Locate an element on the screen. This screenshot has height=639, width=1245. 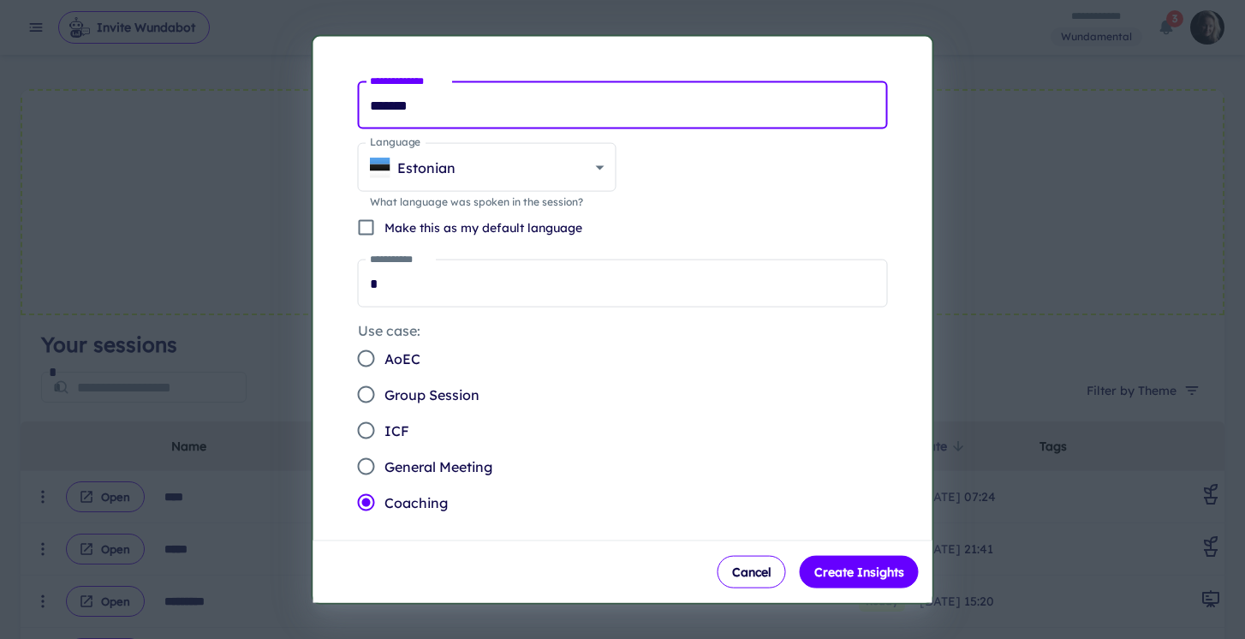
button: Cancel is located at coordinates (752, 571).